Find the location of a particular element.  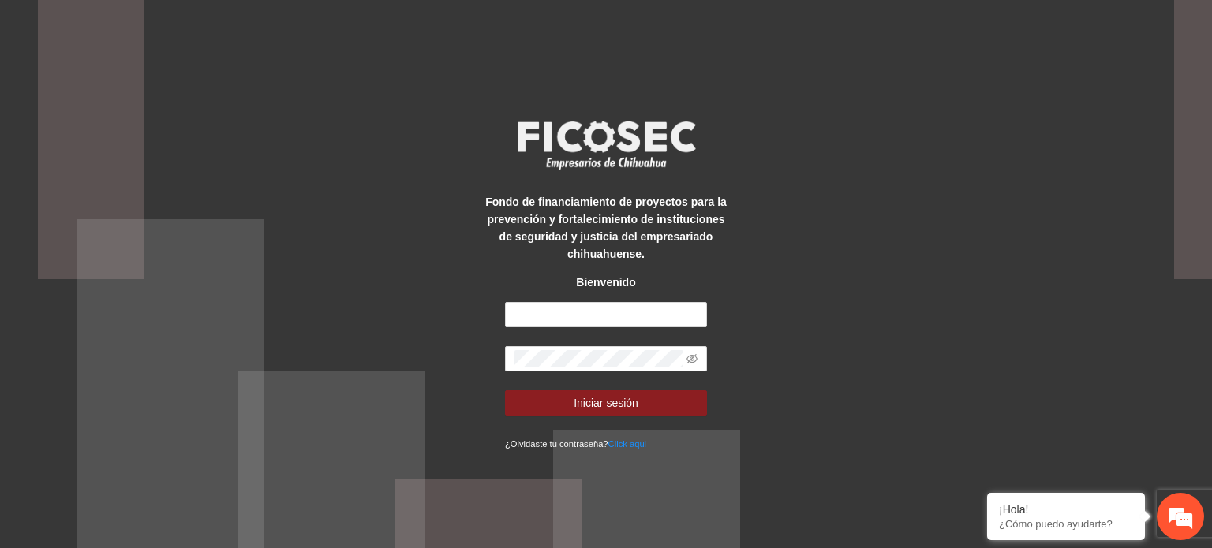

button: Iniciar sesión is located at coordinates (606, 403).